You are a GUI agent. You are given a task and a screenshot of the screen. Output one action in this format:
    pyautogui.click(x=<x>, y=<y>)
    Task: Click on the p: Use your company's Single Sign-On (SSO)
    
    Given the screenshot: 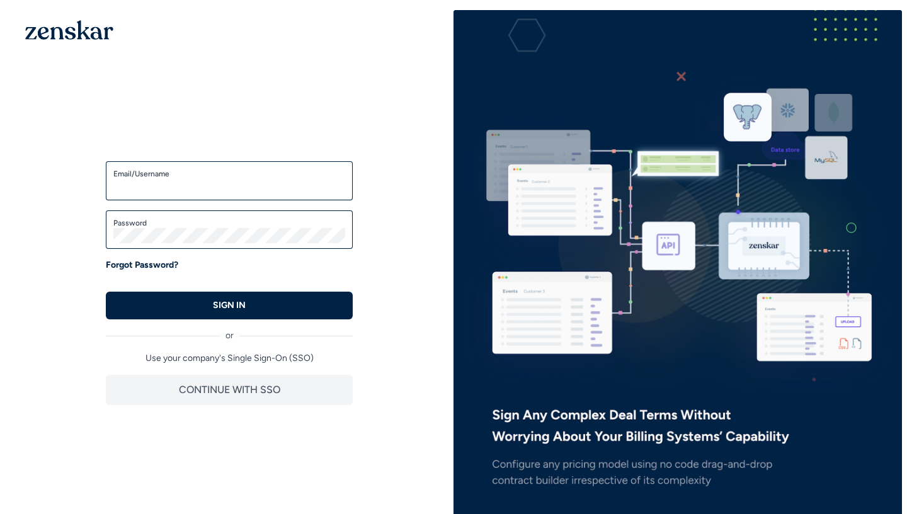 What is the action you would take?
    pyautogui.click(x=229, y=358)
    